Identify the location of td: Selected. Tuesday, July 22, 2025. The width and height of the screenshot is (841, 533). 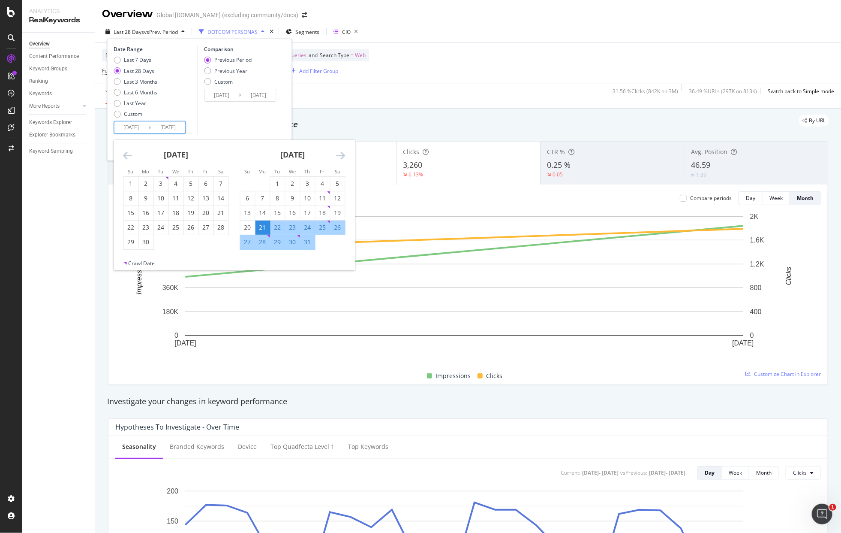
(277, 227).